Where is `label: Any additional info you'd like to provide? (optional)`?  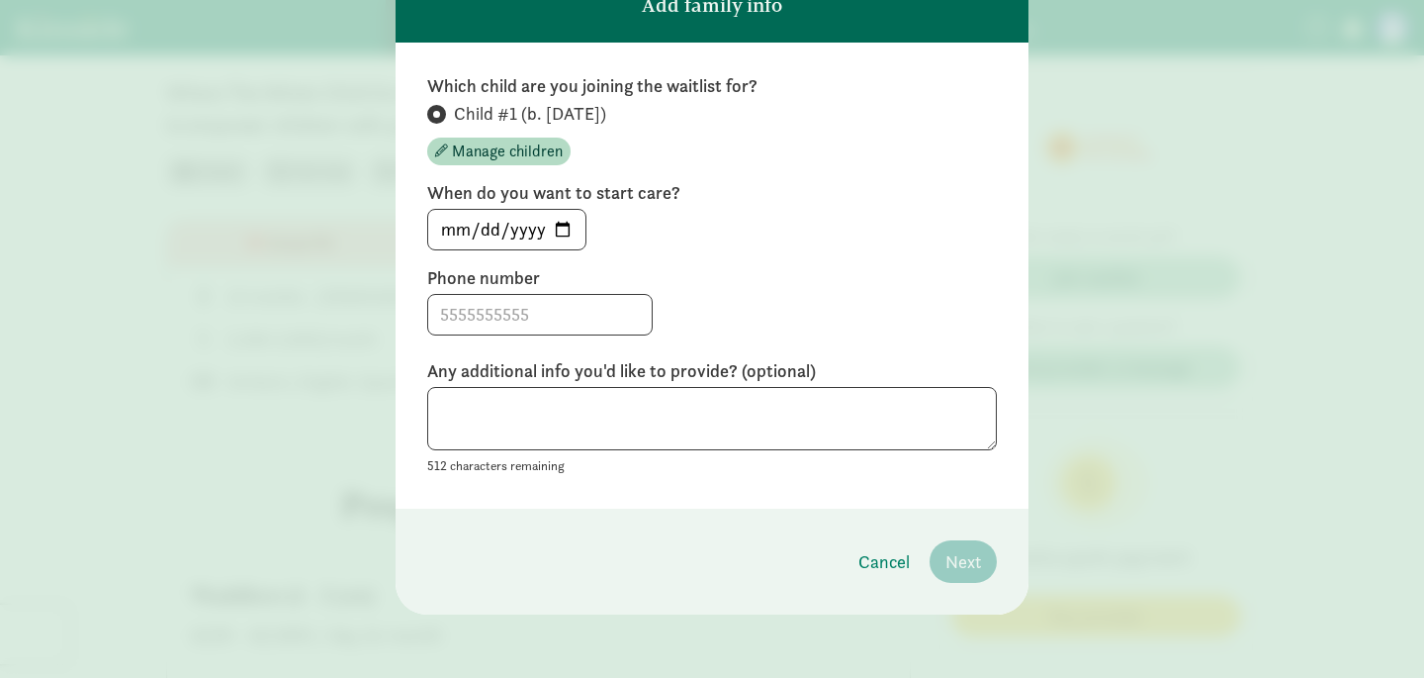 label: Any additional info you'd like to provide? (optional) is located at coordinates (712, 371).